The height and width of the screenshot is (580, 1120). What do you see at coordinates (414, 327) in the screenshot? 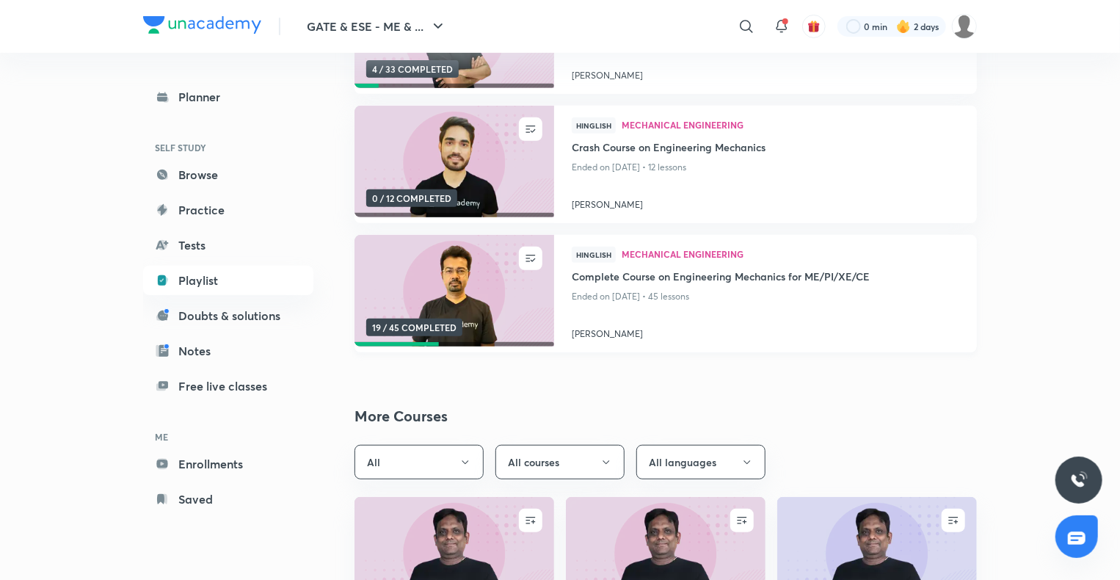
I see `span: 19 / 45 COMPLETED` at bounding box center [414, 327].